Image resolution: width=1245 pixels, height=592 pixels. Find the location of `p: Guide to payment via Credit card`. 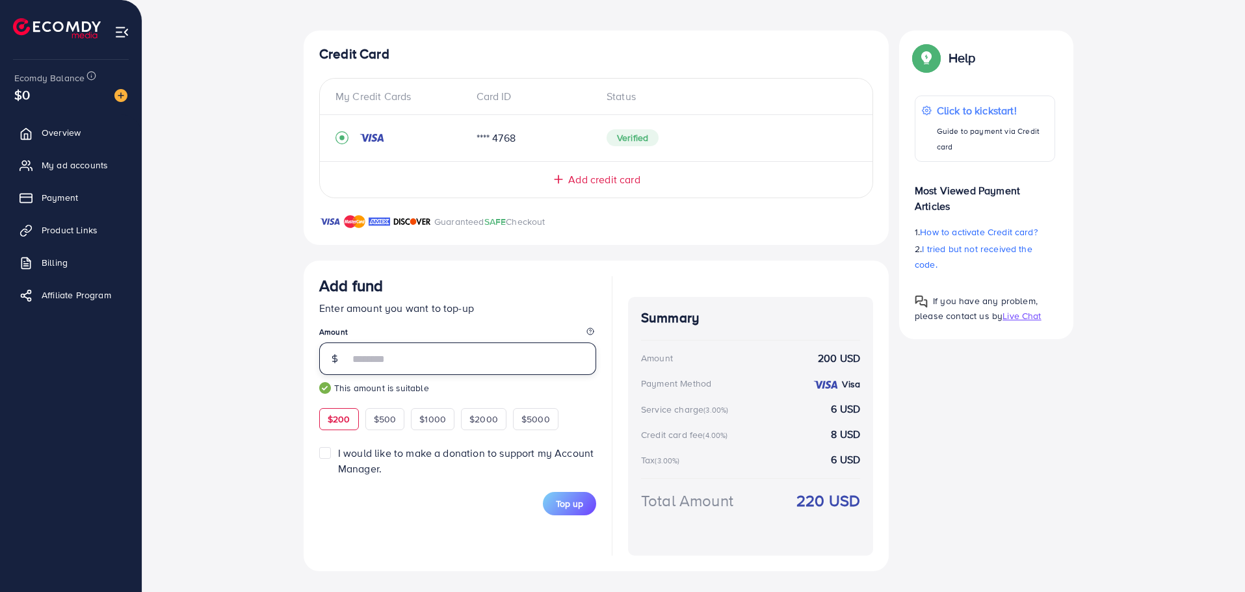

p: Guide to payment via Credit card is located at coordinates (992, 139).